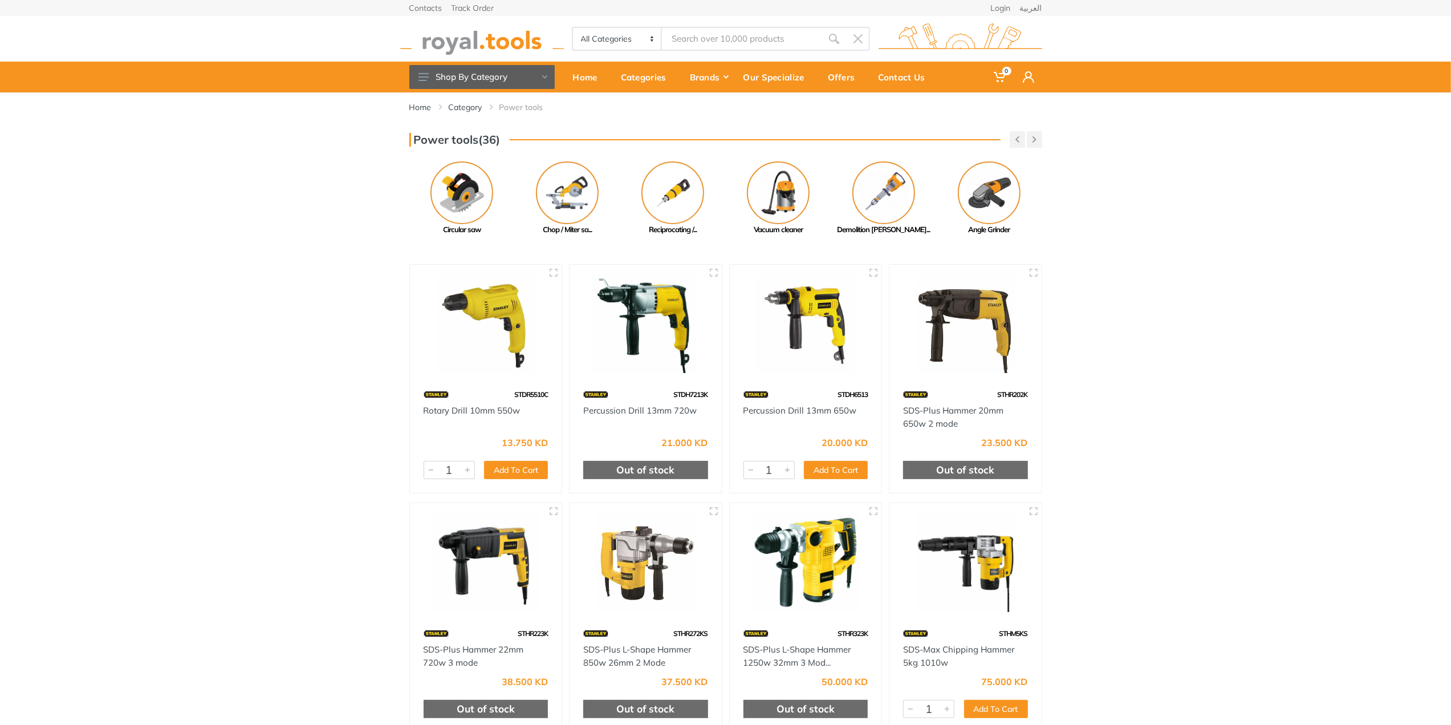 This screenshot has width=1451, height=725. Describe the element at coordinates (486, 324) in the screenshot. I see `img: Royal Tools - Rotary Drill 10mm 550w` at that location.